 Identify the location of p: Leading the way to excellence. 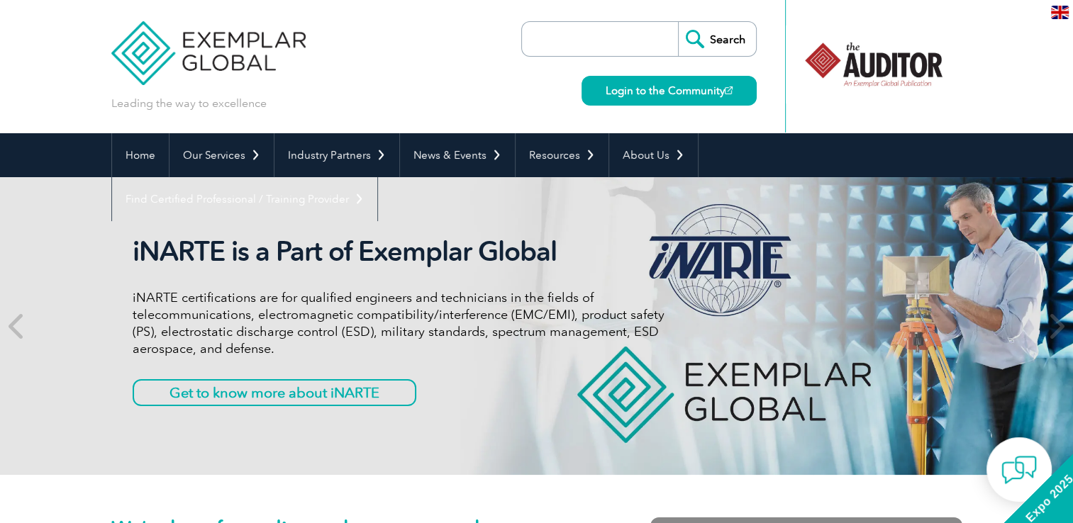
(189, 104).